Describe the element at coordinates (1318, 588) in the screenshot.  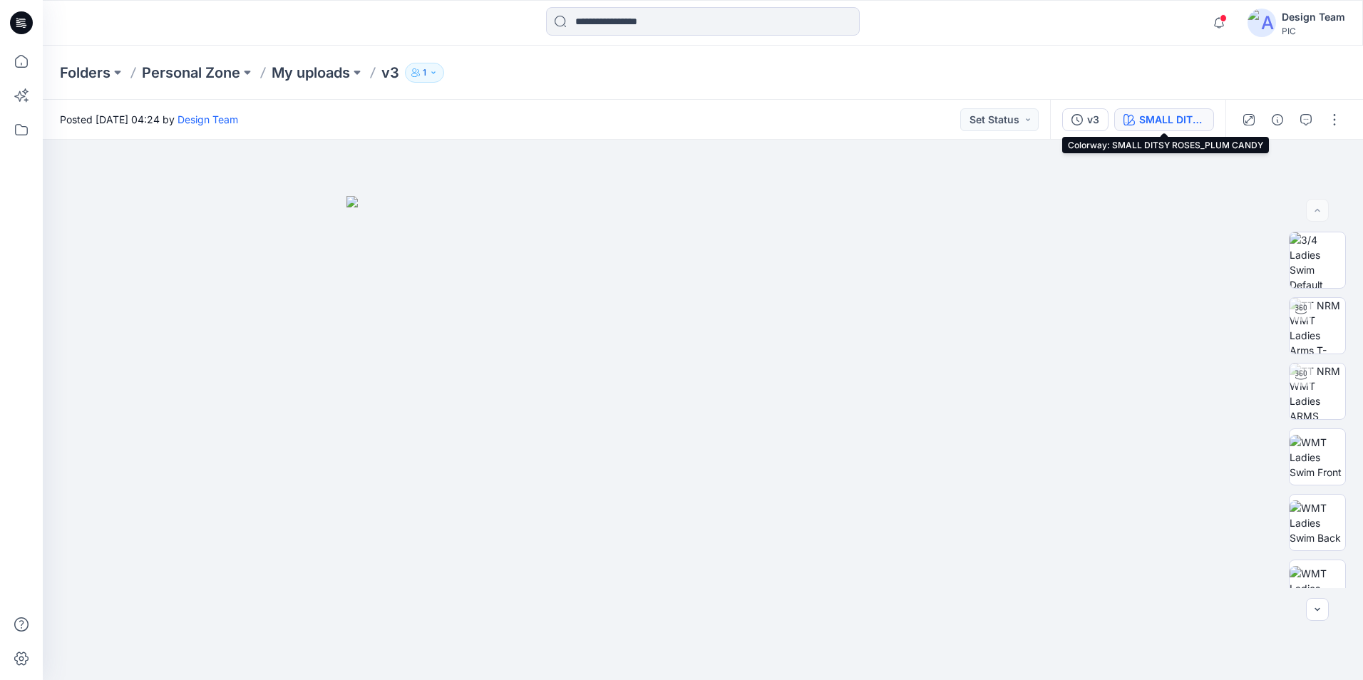
I see `img: WMT Ladies Swim Left` at that location.